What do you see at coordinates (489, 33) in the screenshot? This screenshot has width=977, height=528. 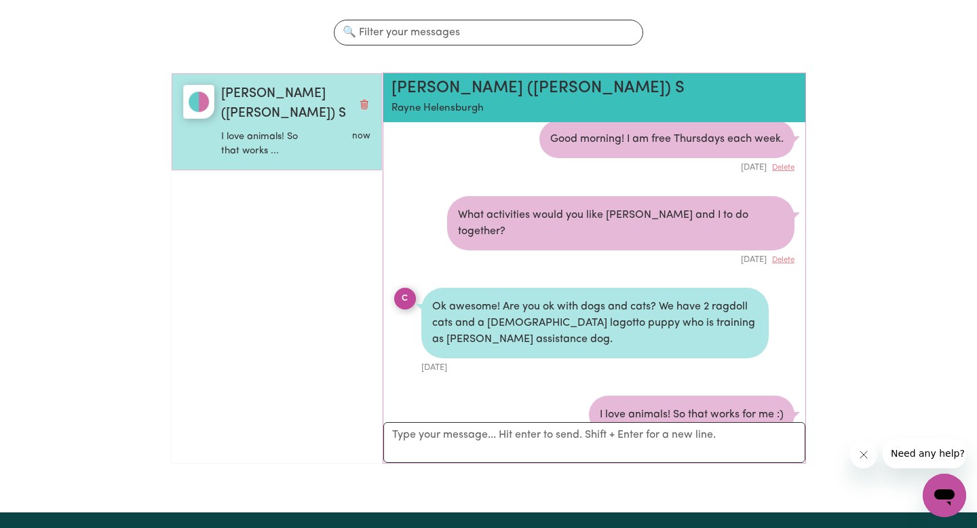 I see `input: 🔍 Filter your messages` at bounding box center [489, 33].